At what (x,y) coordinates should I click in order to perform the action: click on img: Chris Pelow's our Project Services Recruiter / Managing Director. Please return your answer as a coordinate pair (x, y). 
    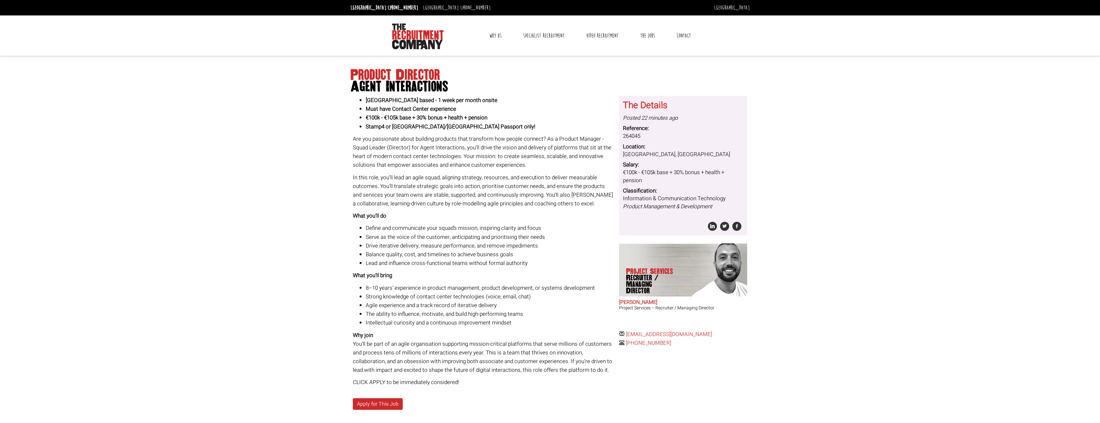
    Looking at the image, I should click on (716, 270).